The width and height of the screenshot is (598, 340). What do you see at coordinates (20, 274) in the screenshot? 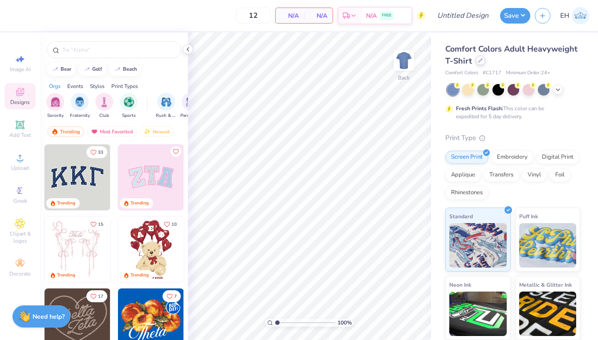
I see `span: Decorate` at bounding box center [20, 274].